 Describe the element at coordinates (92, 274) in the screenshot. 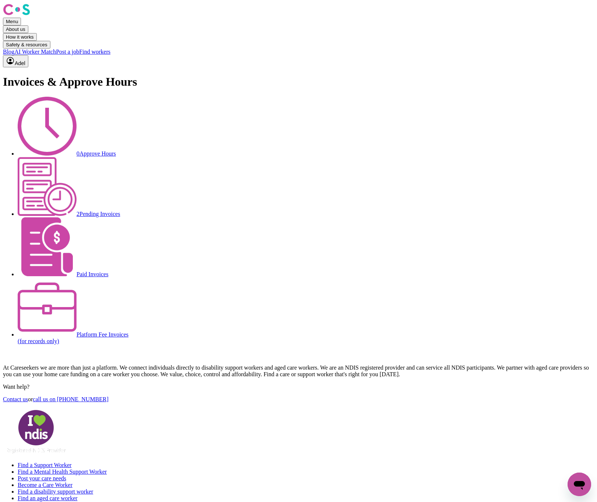

I see `span: Paid Invoices` at that location.